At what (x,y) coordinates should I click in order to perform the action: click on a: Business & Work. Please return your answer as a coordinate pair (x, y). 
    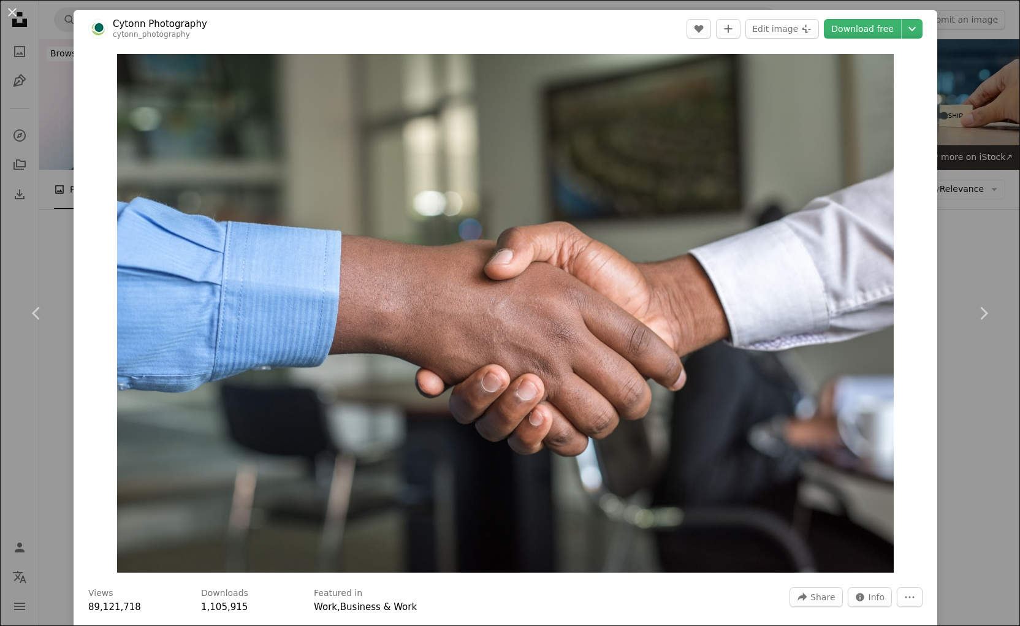
    Looking at the image, I should click on (378, 607).